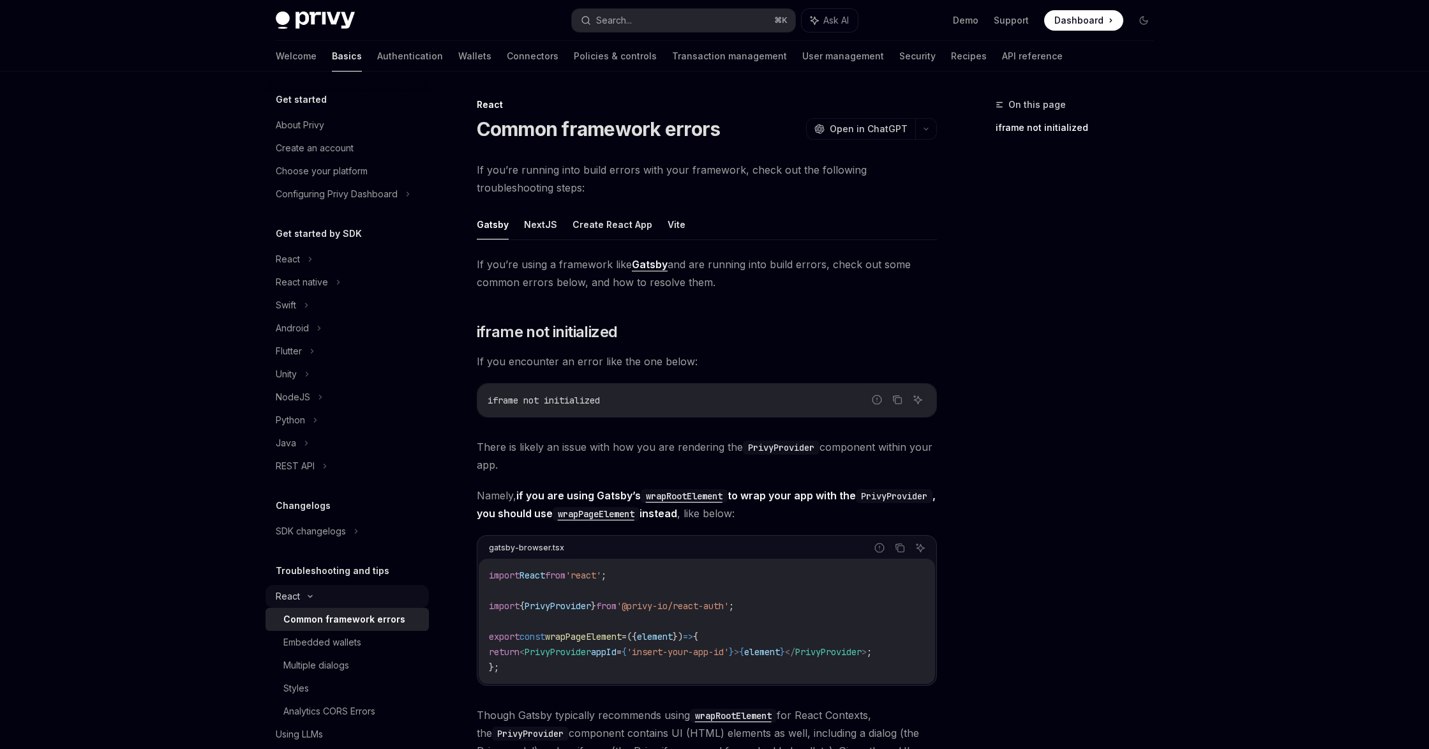  What do you see at coordinates (650, 264) in the screenshot?
I see `a: Gatsby` at bounding box center [650, 264].